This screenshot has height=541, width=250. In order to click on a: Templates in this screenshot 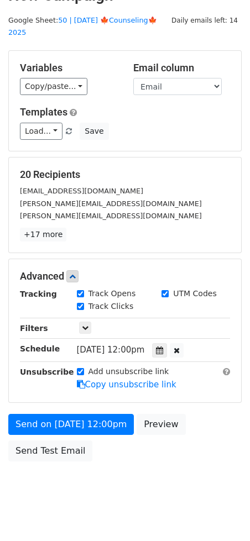, I will do `click(44, 112)`.